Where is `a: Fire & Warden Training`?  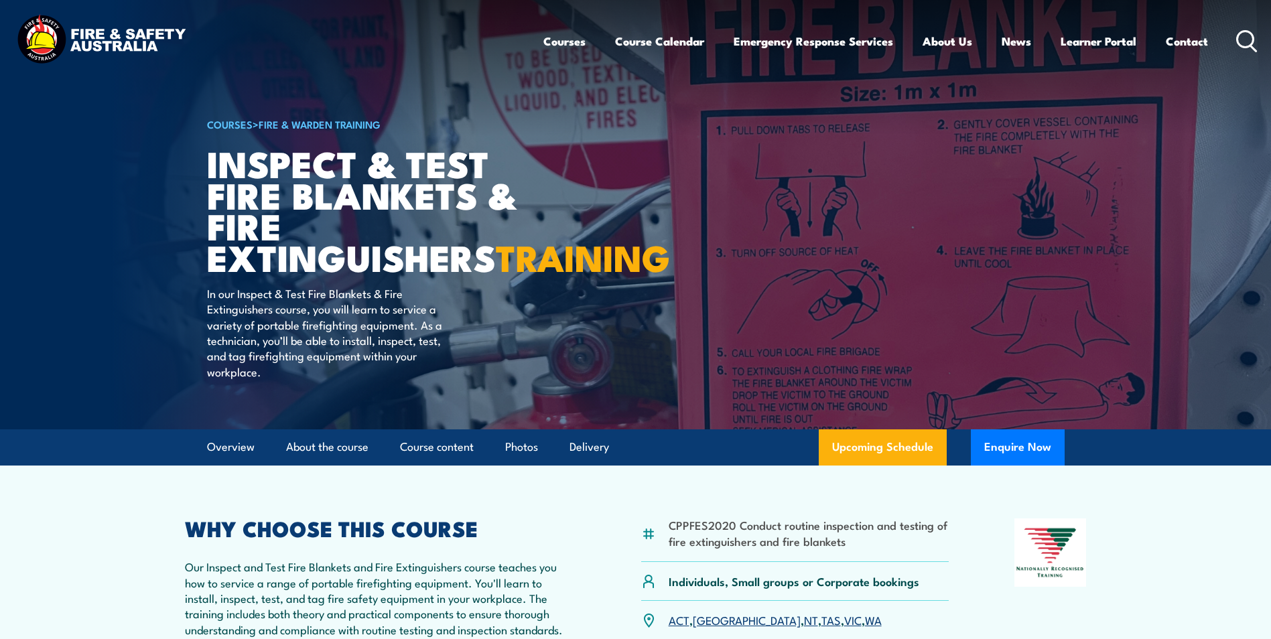 a: Fire & Warden Training is located at coordinates (320, 124).